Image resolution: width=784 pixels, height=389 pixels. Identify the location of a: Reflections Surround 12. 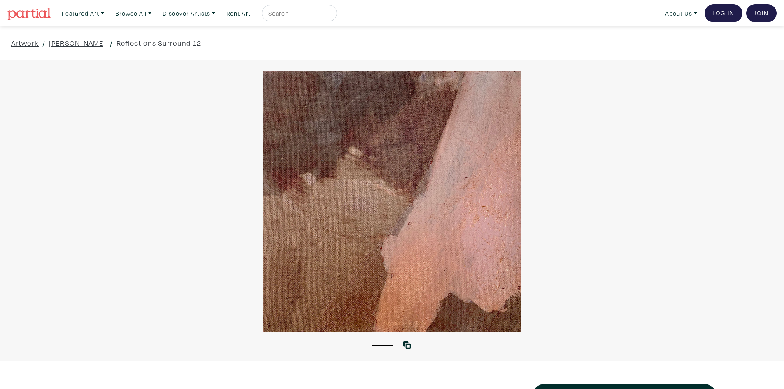
(159, 43).